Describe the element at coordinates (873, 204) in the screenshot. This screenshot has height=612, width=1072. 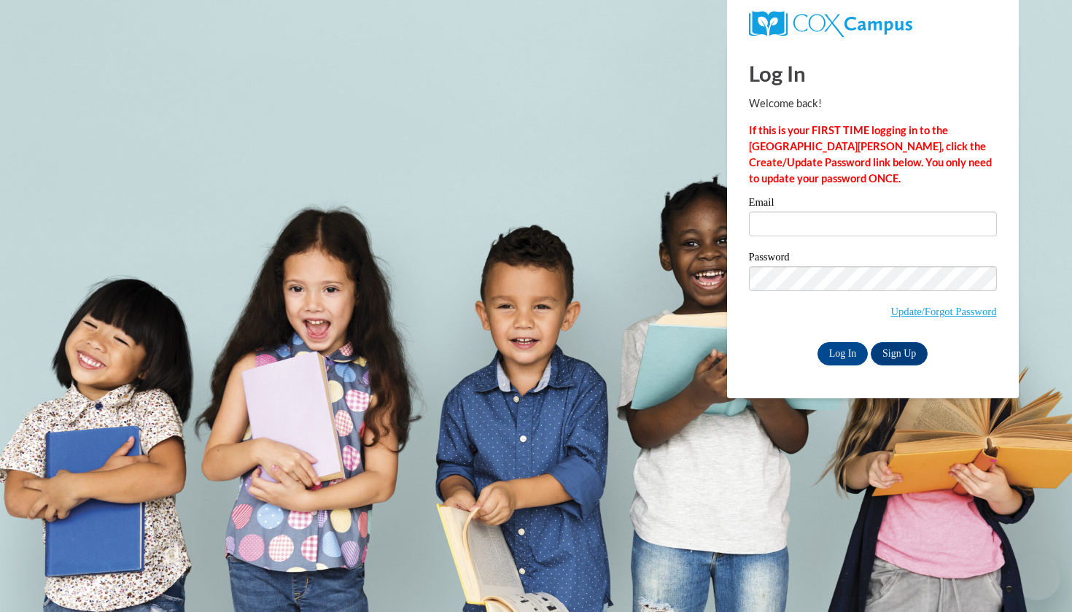
I see `label: Email` at that location.